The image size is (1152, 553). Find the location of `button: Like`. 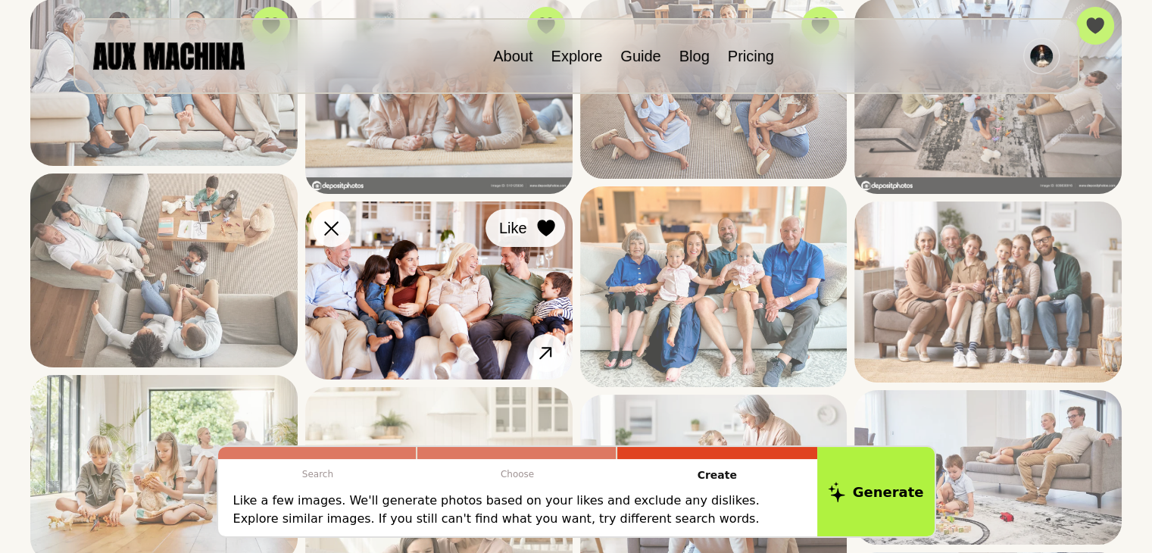

button: Like is located at coordinates (525, 228).